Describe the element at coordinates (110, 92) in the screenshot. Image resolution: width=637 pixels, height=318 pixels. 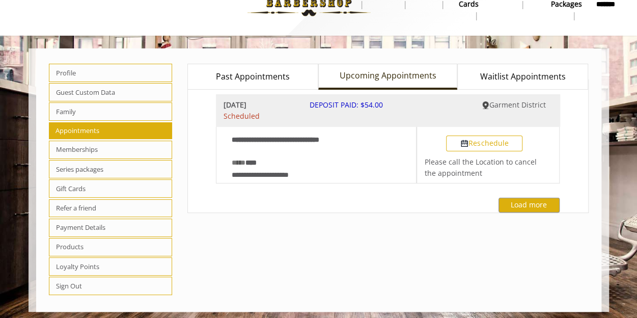
I see `span: Guest Custom Data` at that location.